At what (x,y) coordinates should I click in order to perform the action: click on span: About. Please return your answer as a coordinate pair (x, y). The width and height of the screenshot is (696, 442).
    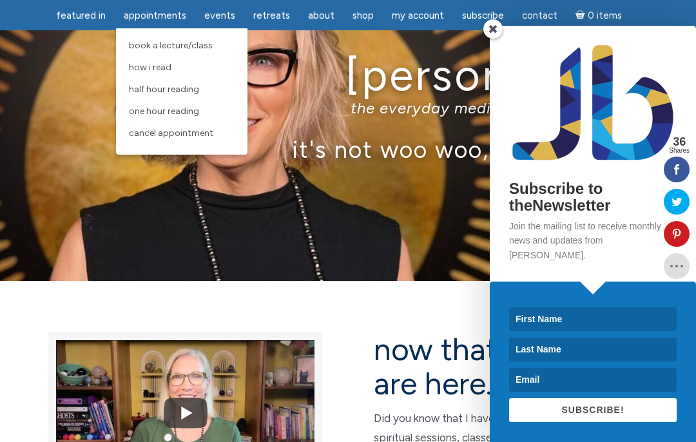
    Looking at the image, I should click on (321, 15).